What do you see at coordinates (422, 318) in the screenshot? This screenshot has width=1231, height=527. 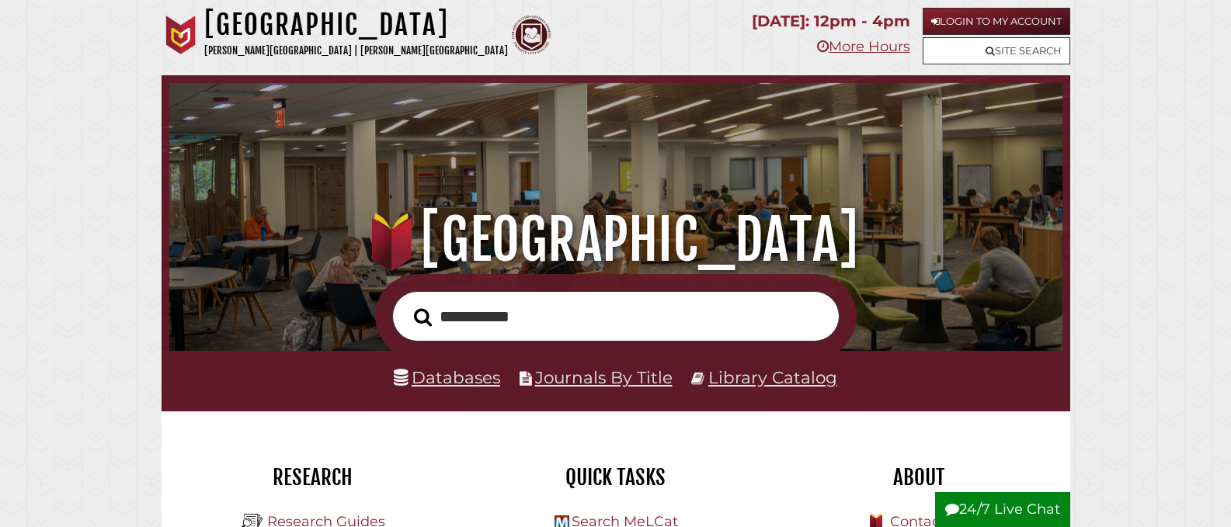 I see `button: Search` at bounding box center [422, 318].